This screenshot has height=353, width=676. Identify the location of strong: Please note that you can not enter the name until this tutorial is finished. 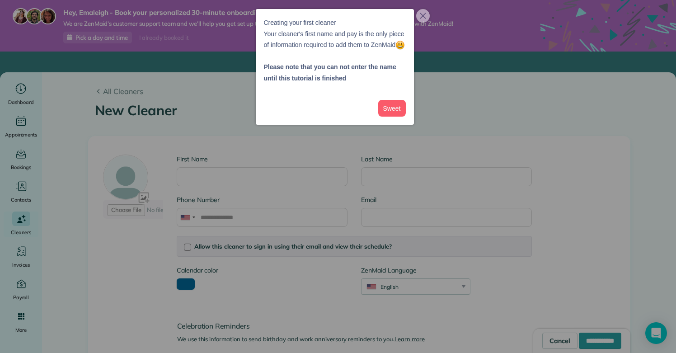
(330, 72).